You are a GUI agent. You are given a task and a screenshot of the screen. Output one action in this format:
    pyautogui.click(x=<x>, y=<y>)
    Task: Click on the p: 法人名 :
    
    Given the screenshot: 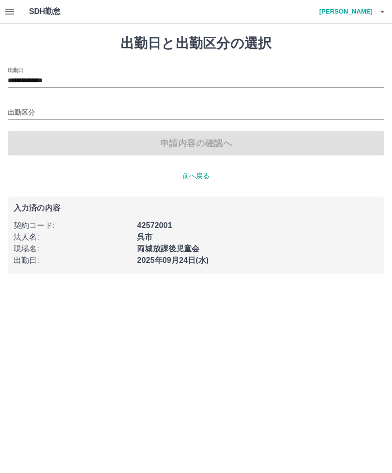 What is the action you would take?
    pyautogui.click(x=72, y=237)
    